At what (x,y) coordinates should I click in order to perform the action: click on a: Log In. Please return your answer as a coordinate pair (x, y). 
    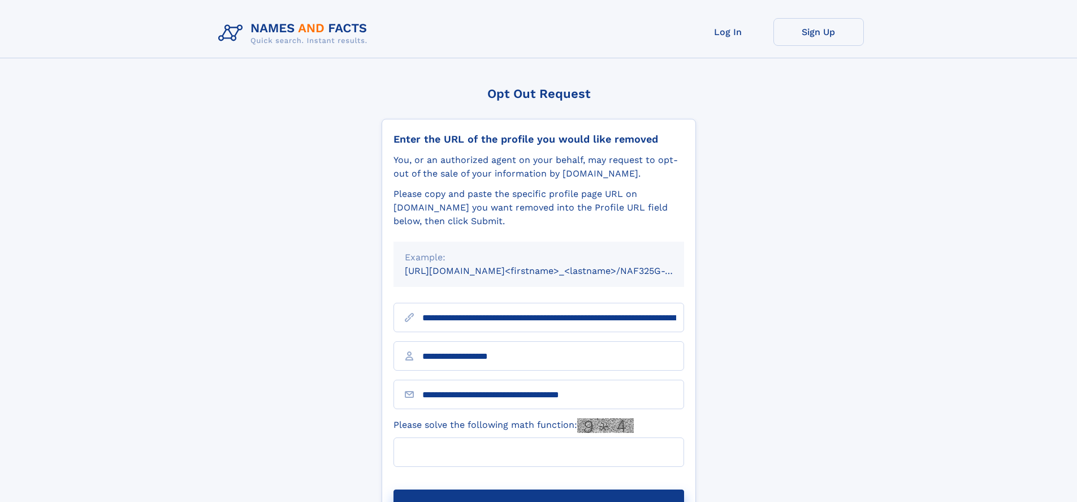
    Looking at the image, I should click on (729, 32).